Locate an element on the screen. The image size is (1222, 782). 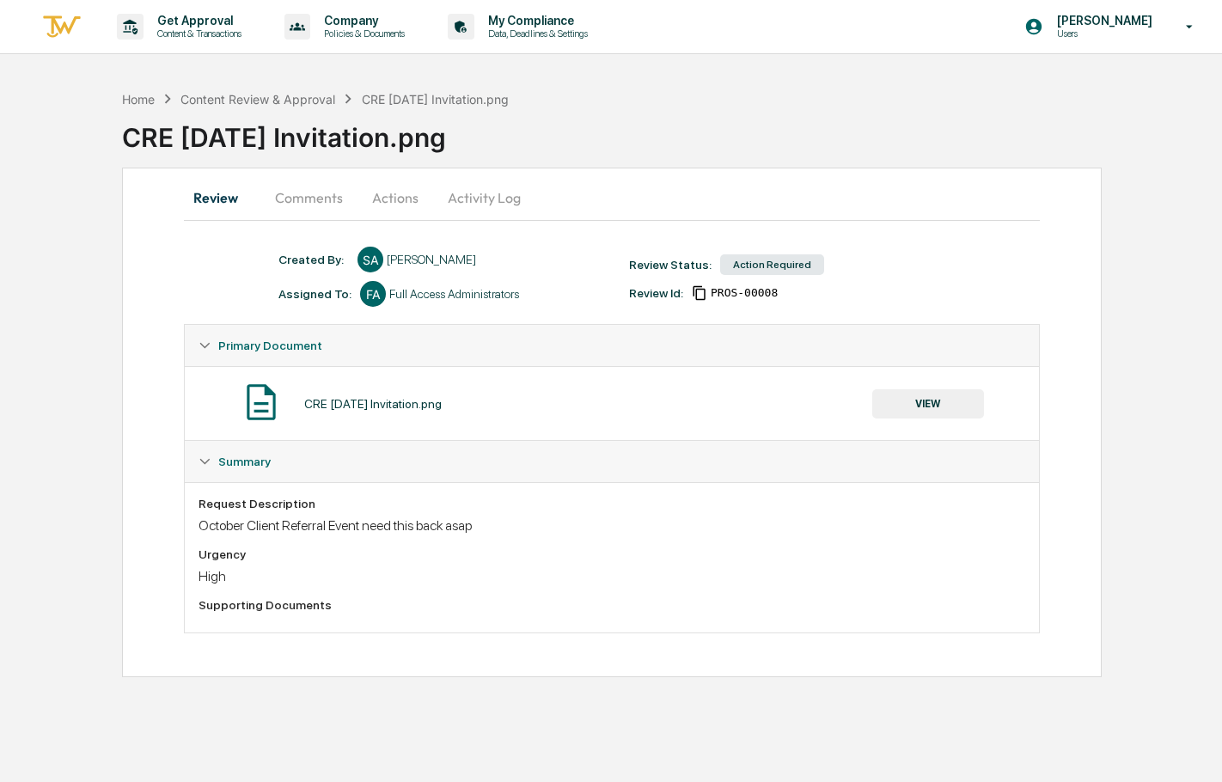
button: Actions is located at coordinates (395, 198).